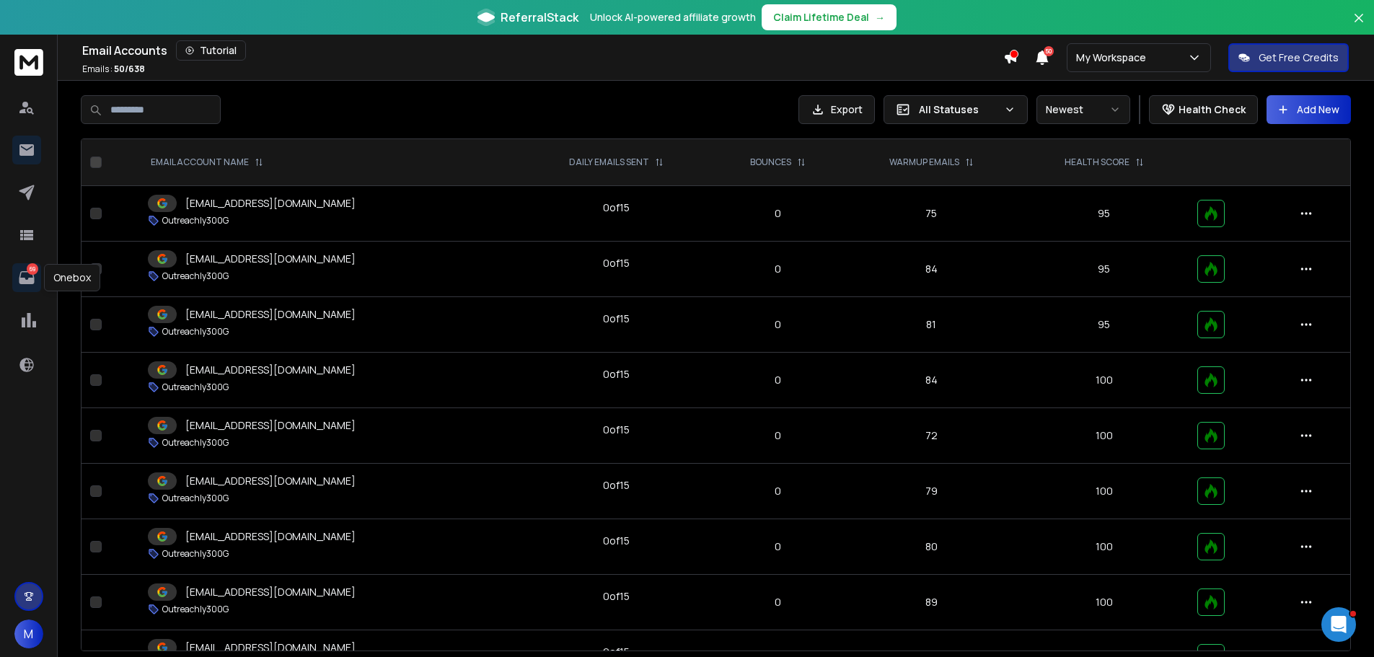  Describe the element at coordinates (1288, 58) in the screenshot. I see `button: Get Free Credits` at that location.